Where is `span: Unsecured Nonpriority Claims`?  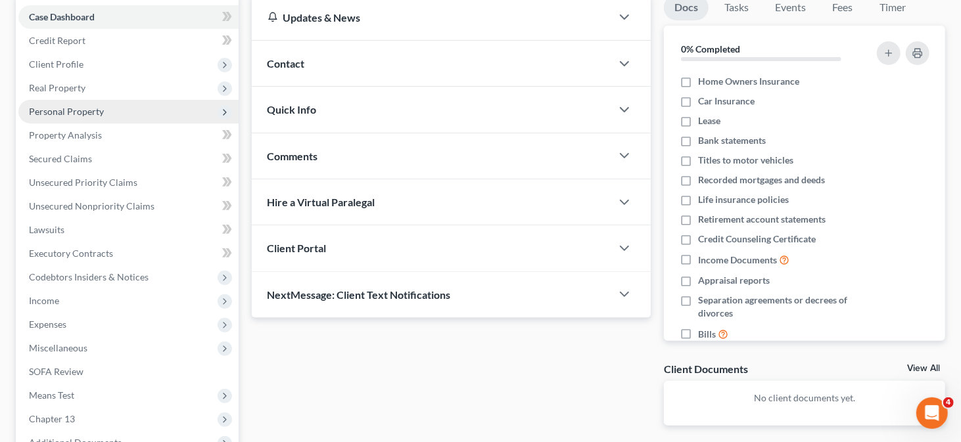
span: Unsecured Nonpriority Claims is located at coordinates (91, 206).